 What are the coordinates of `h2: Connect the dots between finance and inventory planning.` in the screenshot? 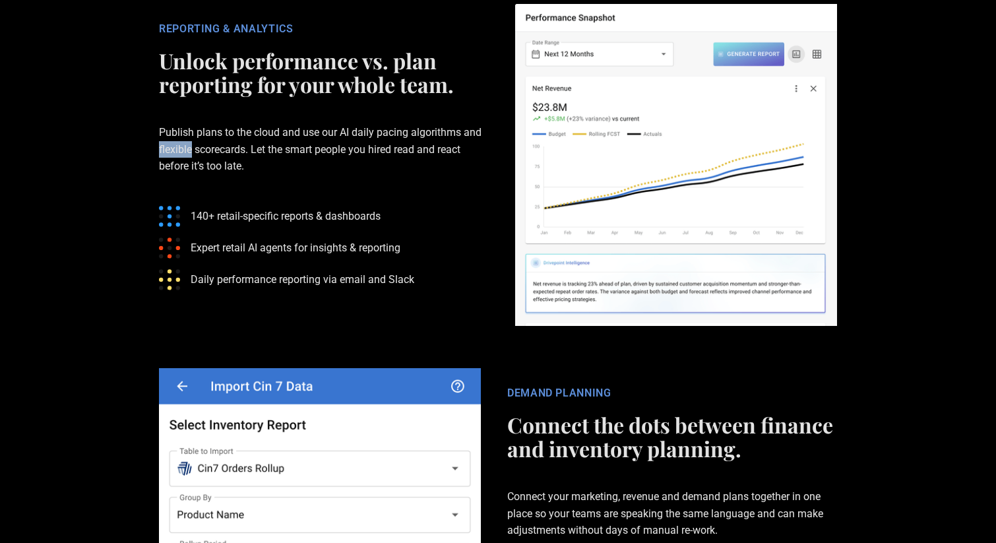 It's located at (672, 437).